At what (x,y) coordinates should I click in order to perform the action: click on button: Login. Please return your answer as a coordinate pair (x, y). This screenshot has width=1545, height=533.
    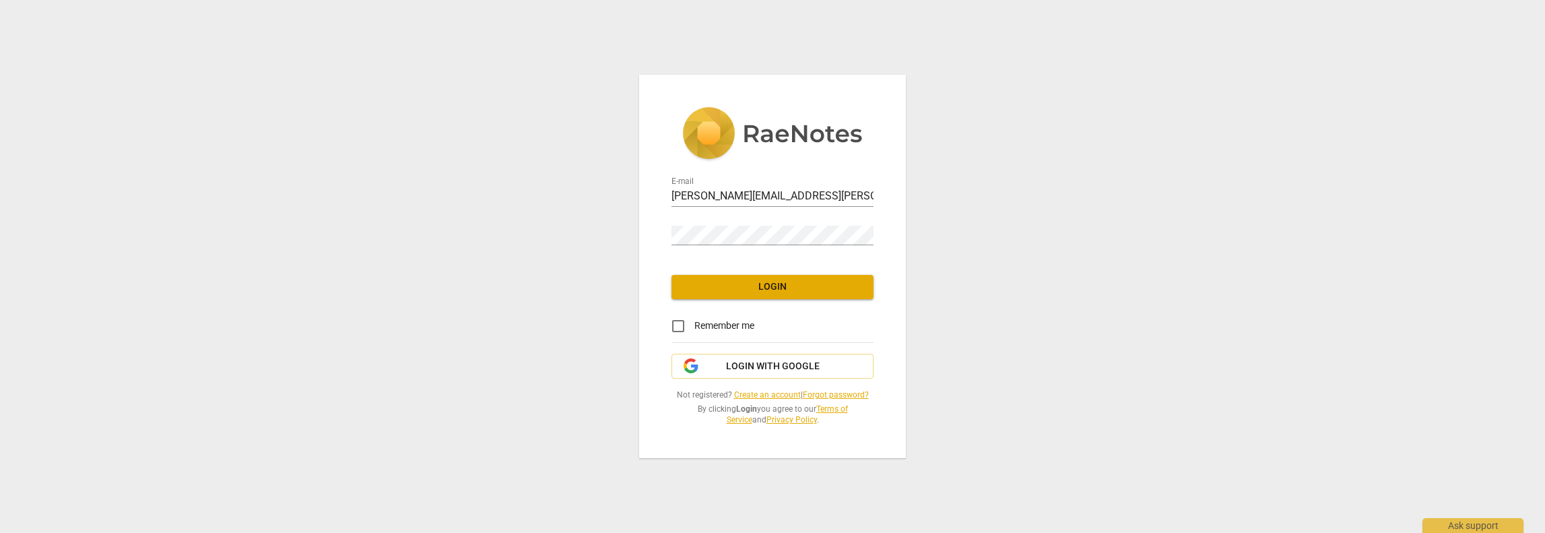
    Looking at the image, I should click on (772, 287).